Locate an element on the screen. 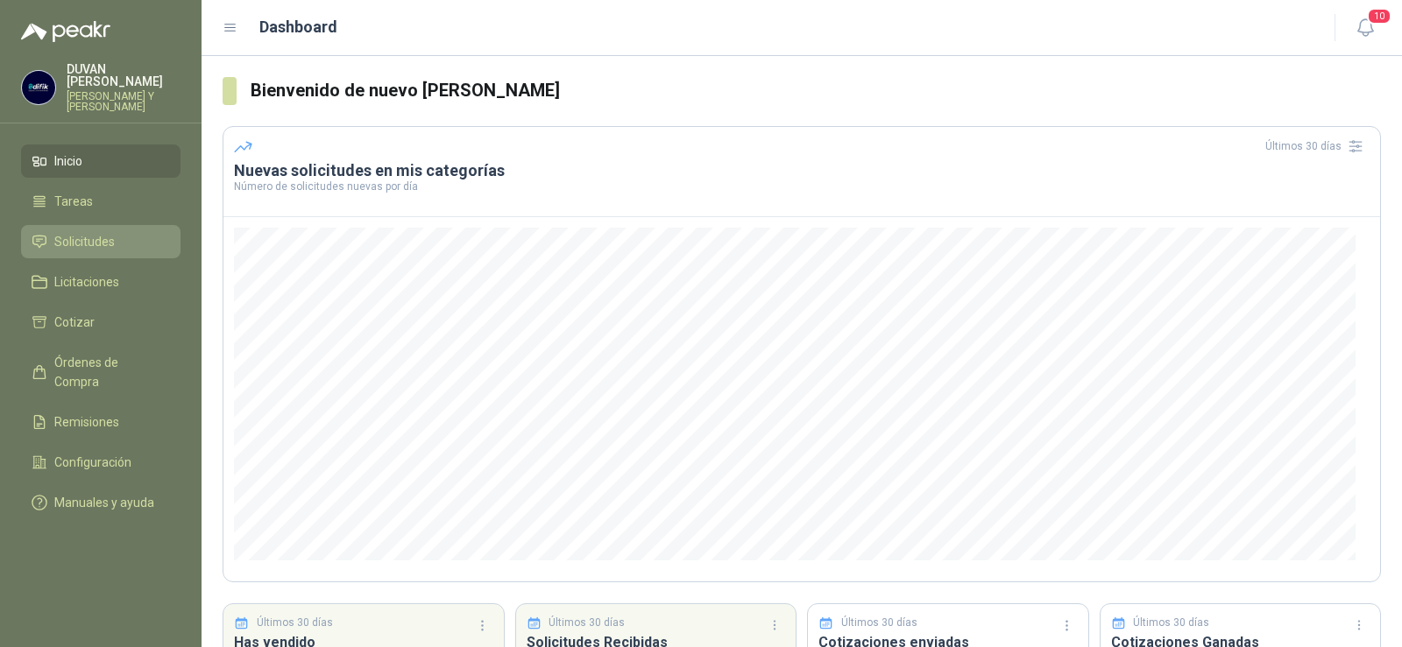 The height and width of the screenshot is (647, 1402). a: Configuración is located at coordinates (101, 463).